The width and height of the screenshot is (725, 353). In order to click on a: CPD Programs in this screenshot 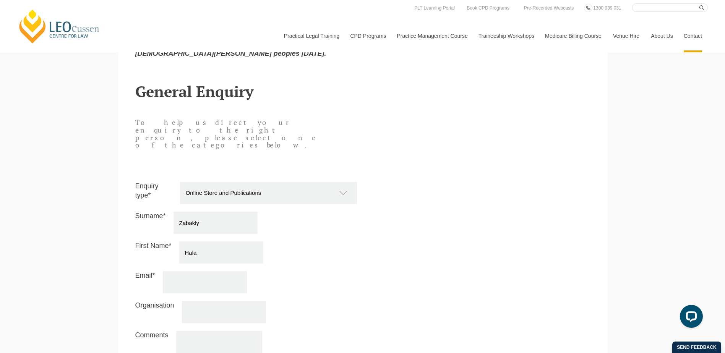, I will do `click(368, 36)`.